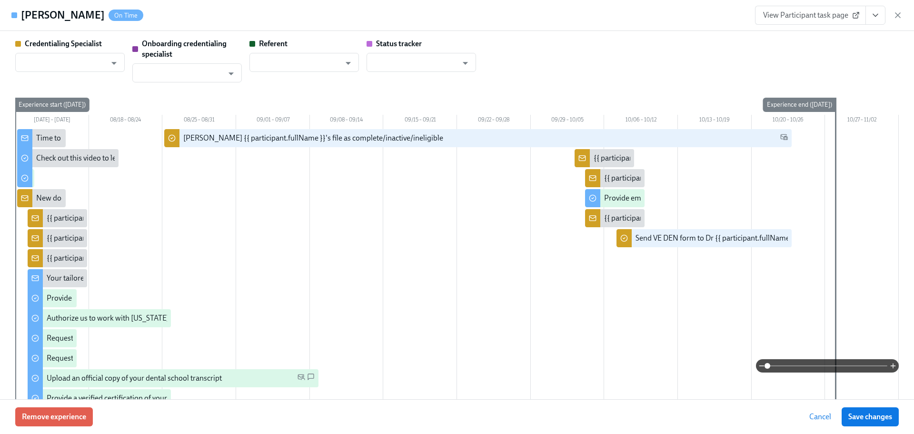 The width and height of the screenshot is (914, 434). What do you see at coordinates (184, 49) in the screenshot?
I see `strong: Onboarding credentialing specialist` at bounding box center [184, 49].